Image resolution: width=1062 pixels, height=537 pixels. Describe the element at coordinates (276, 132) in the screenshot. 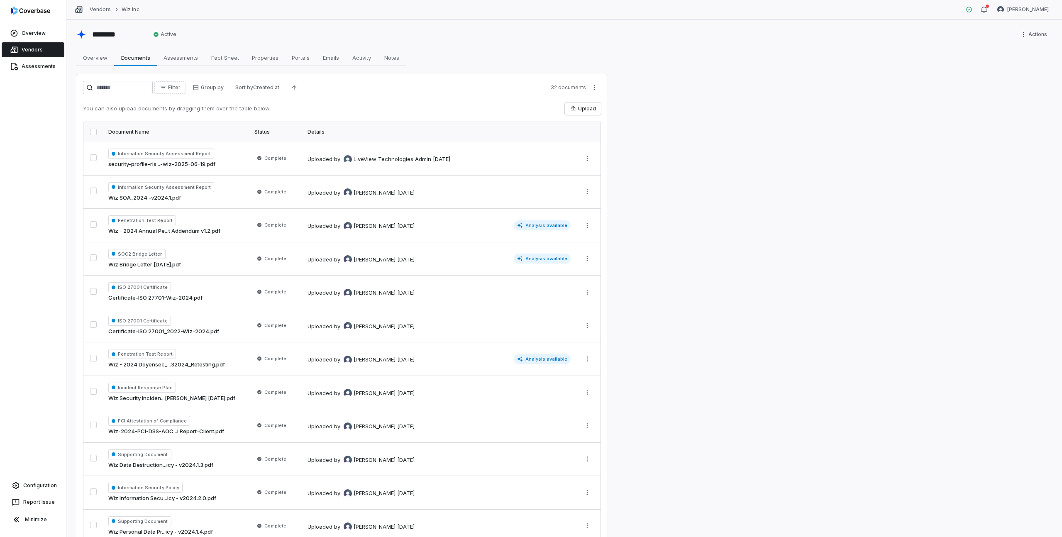

I see `div: Status` at that location.